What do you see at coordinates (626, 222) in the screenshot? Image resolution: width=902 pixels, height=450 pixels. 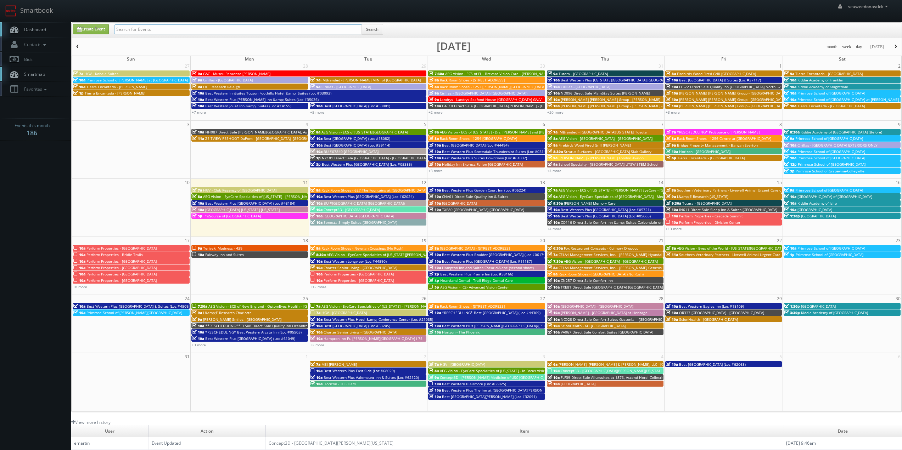 I see `span: CO116 Direct Sale Comfort Inn &amp; Suites Carbondale on the Roaring Fork` at bounding box center [626, 222].